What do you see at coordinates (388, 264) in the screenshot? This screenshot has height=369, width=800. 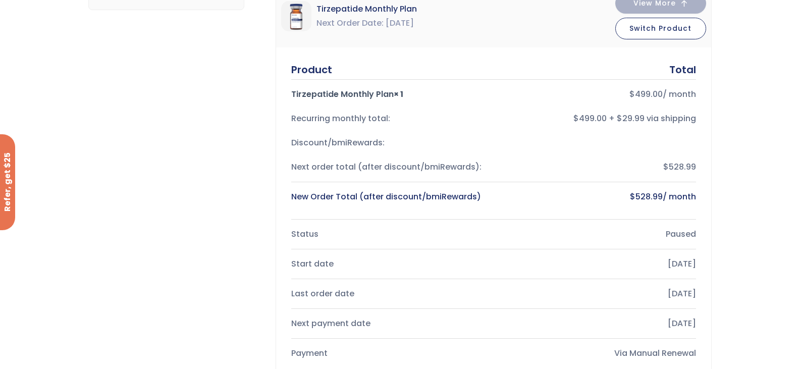 I see `div: Start date` at bounding box center [388, 264].